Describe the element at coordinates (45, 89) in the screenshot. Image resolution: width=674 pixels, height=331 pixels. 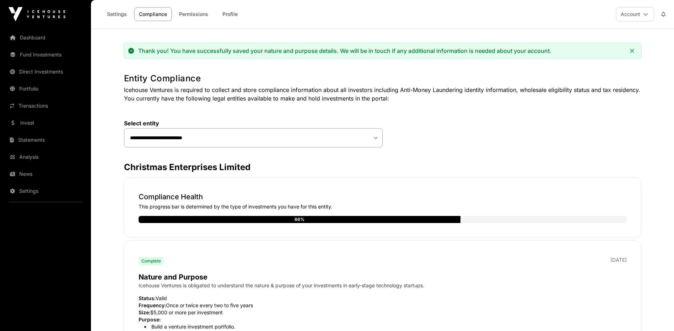
I see `a: Portfolio` at that location.